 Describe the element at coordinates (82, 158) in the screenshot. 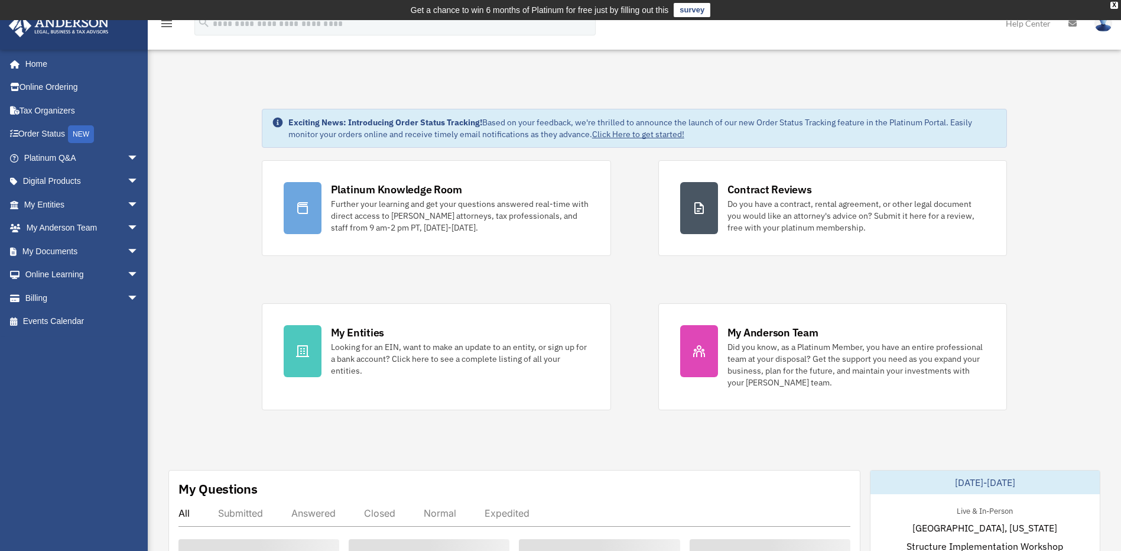

I see `a: Platinum Q&Aarrow_drop_down` at that location.